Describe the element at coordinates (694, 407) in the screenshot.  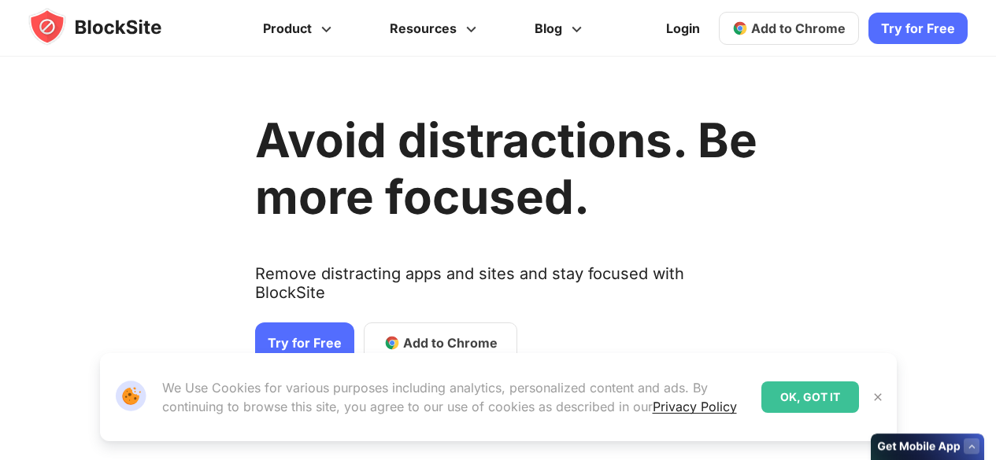
I see `a: Privacy Policy` at that location.